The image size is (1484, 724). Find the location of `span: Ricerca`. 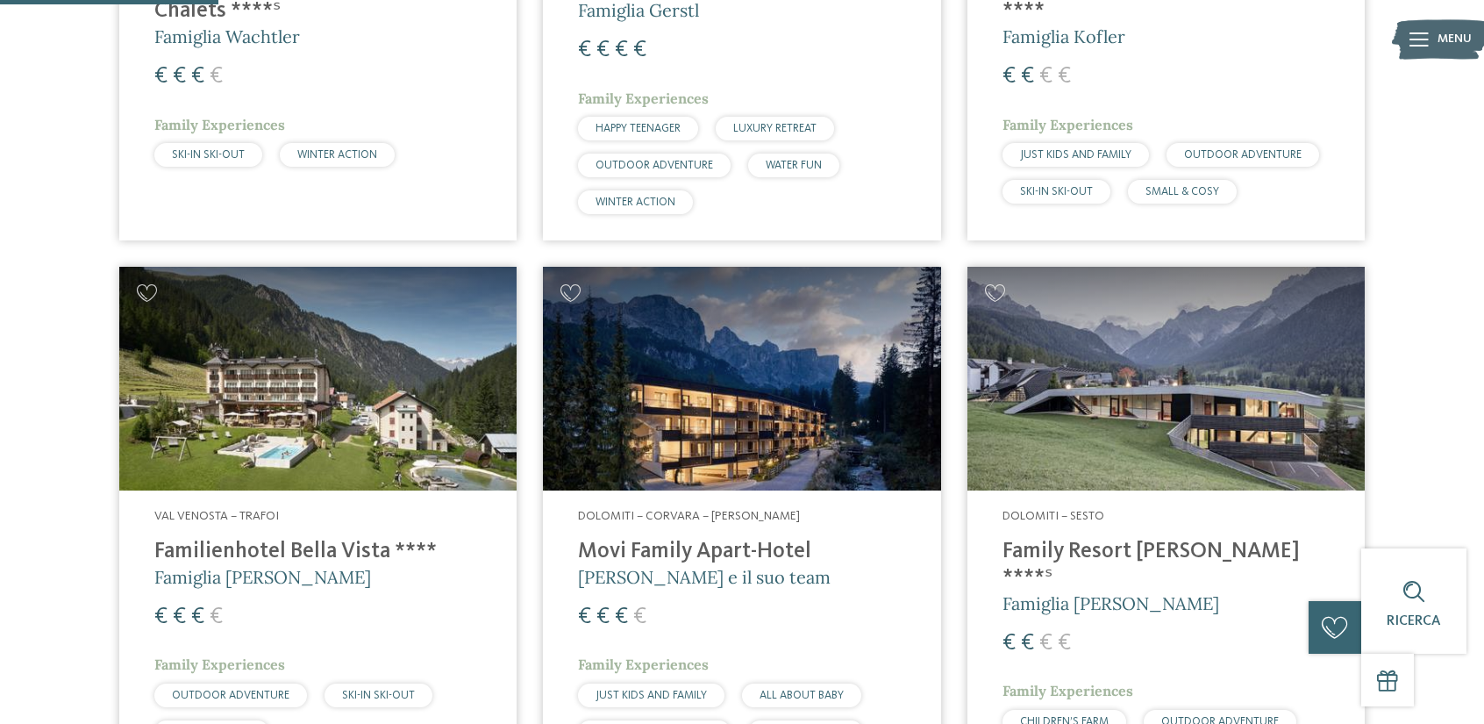

span: Ricerca is located at coordinates (1414, 621).